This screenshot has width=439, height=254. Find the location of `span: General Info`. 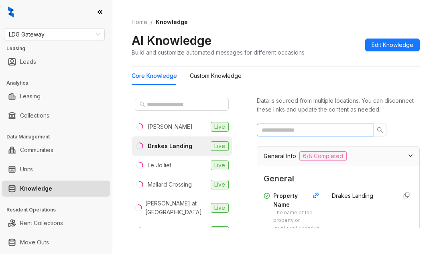

span: General Info is located at coordinates (280, 156).